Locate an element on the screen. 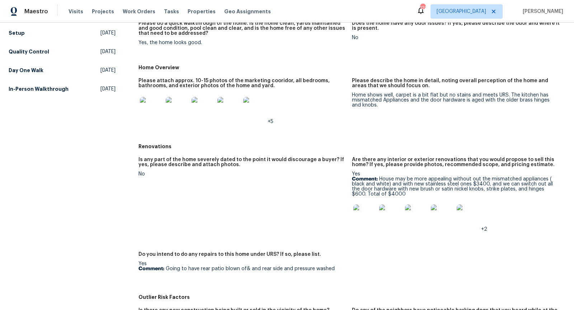 Image resolution: width=574 pixels, height=310 pixels. h5: Quality Control is located at coordinates (29, 52).